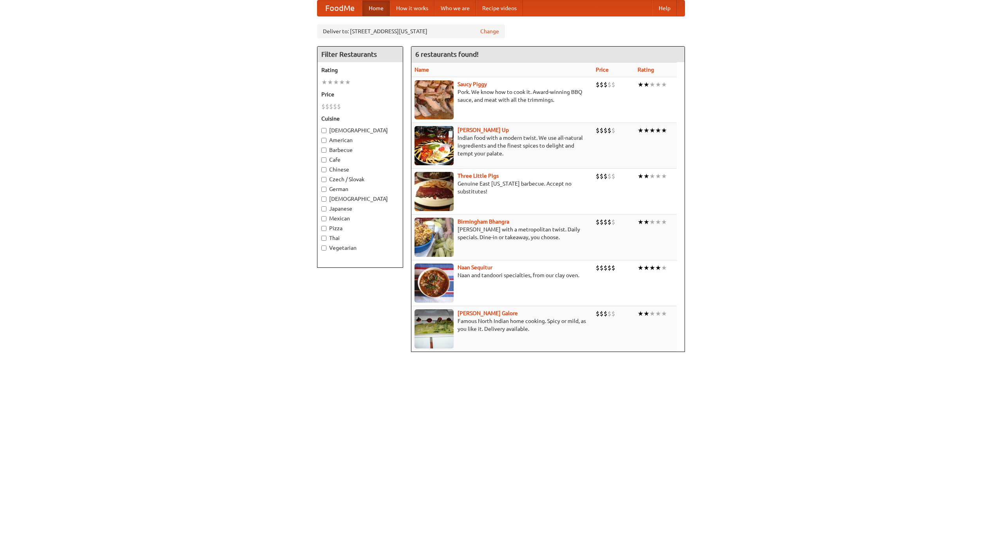 The image size is (1002, 554). I want to click on a: Birmingham Bhangra, so click(483, 221).